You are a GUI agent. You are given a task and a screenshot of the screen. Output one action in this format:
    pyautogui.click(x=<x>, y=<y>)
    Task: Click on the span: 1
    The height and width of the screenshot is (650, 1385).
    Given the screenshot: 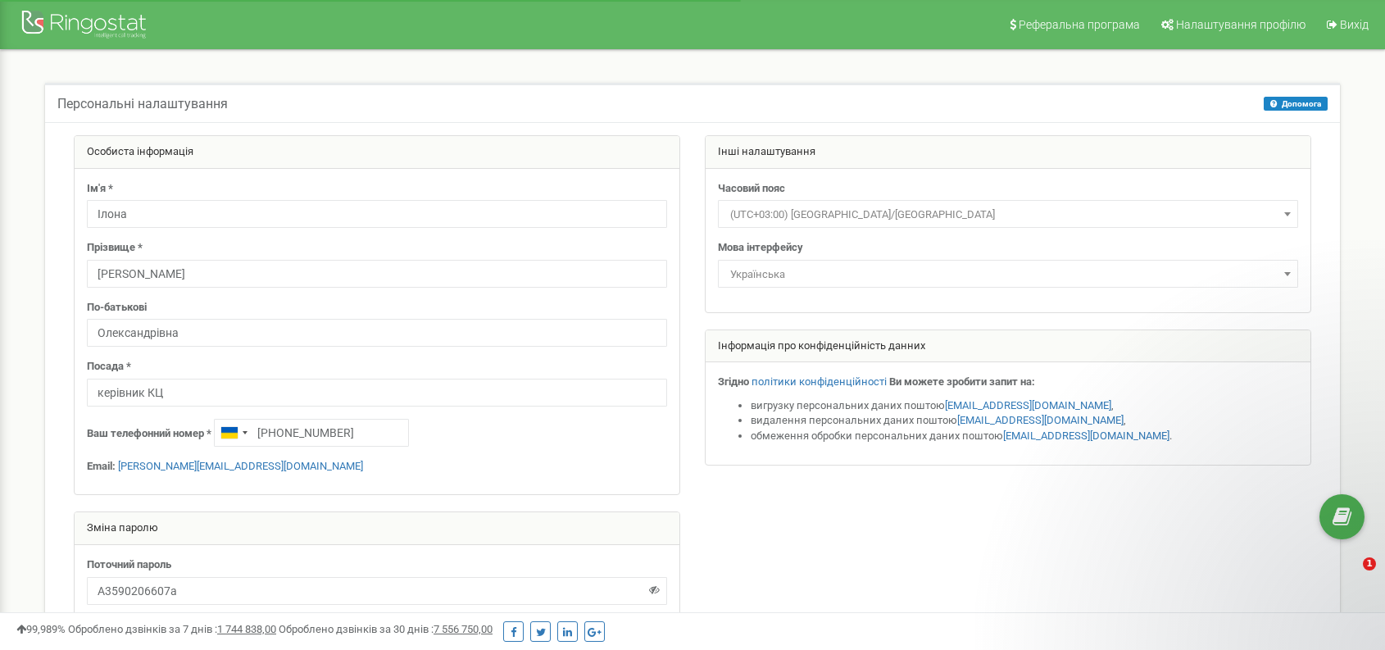 What is the action you would take?
    pyautogui.click(x=1369, y=564)
    